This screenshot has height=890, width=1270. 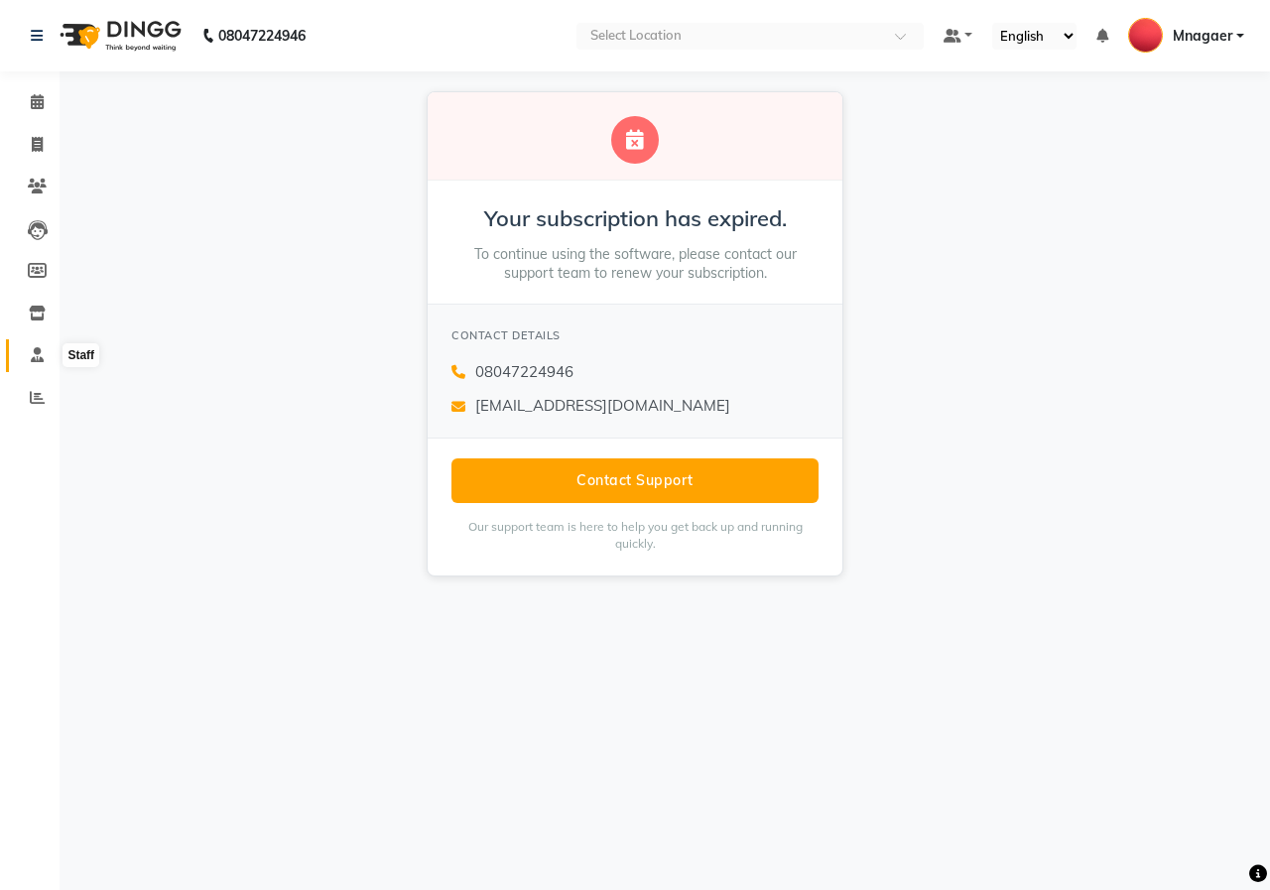 What do you see at coordinates (118, 36) in the screenshot?
I see `img: logo` at bounding box center [118, 36].